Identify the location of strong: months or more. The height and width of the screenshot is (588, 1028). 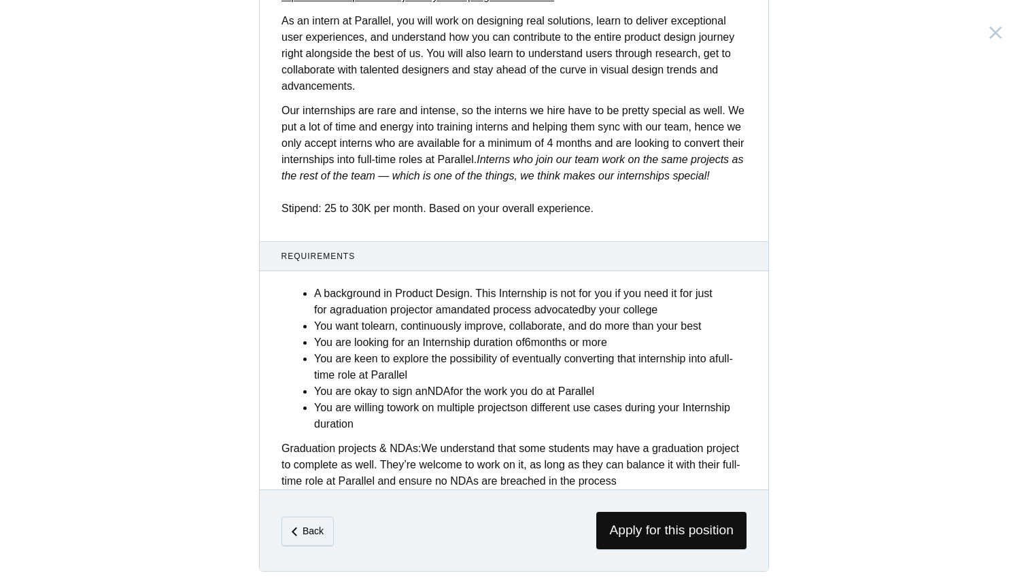
(569, 342).